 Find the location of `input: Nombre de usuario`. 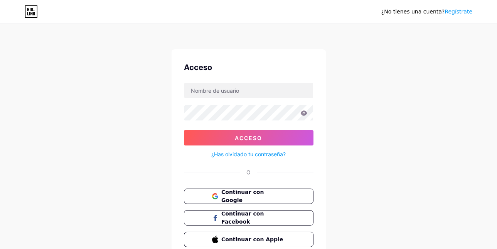

input: Nombre de usuario is located at coordinates (249, 91).